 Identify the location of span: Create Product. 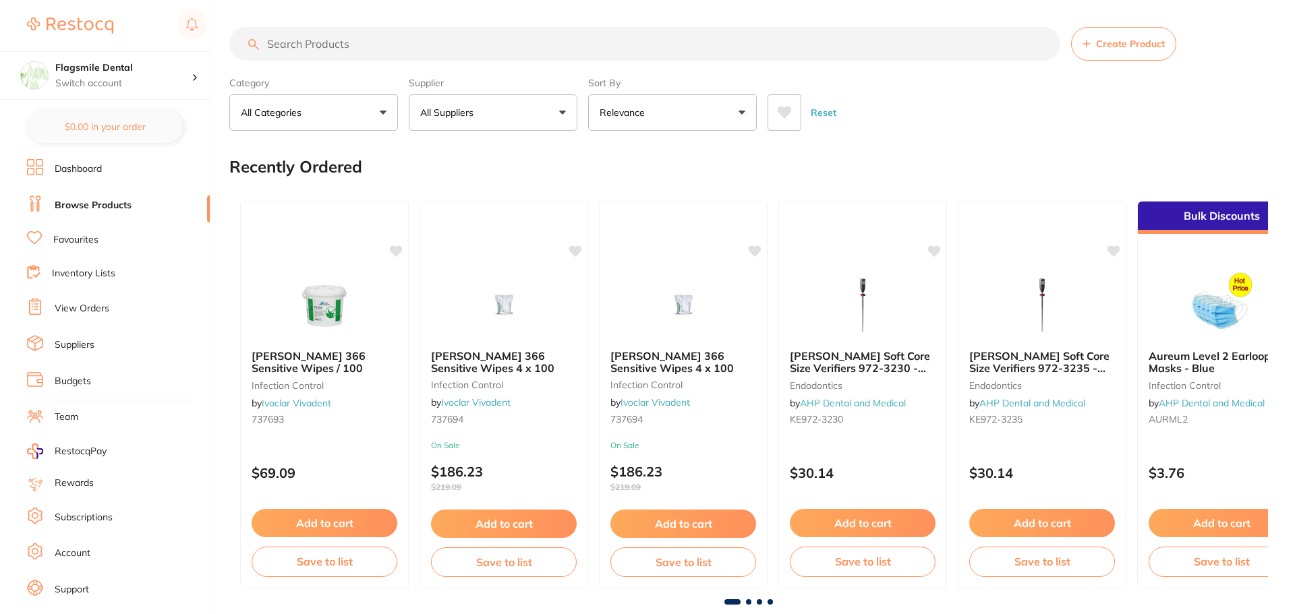
(1130, 44).